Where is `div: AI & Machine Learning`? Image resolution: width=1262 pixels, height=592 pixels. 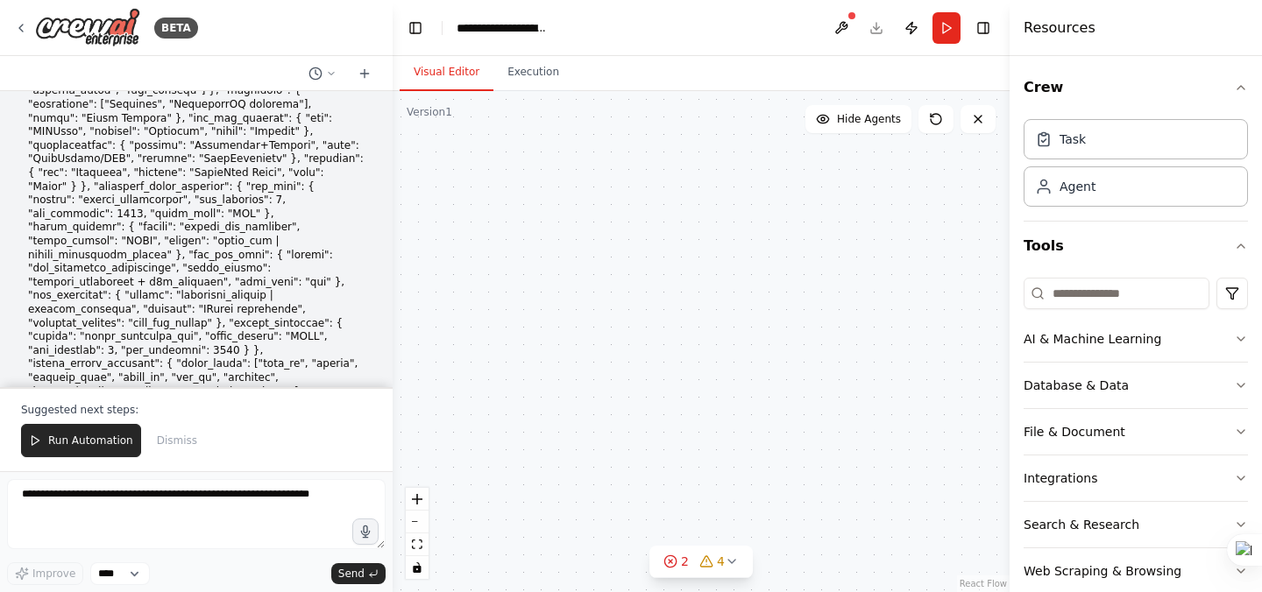
div: AI & Machine Learning is located at coordinates (1092, 339).